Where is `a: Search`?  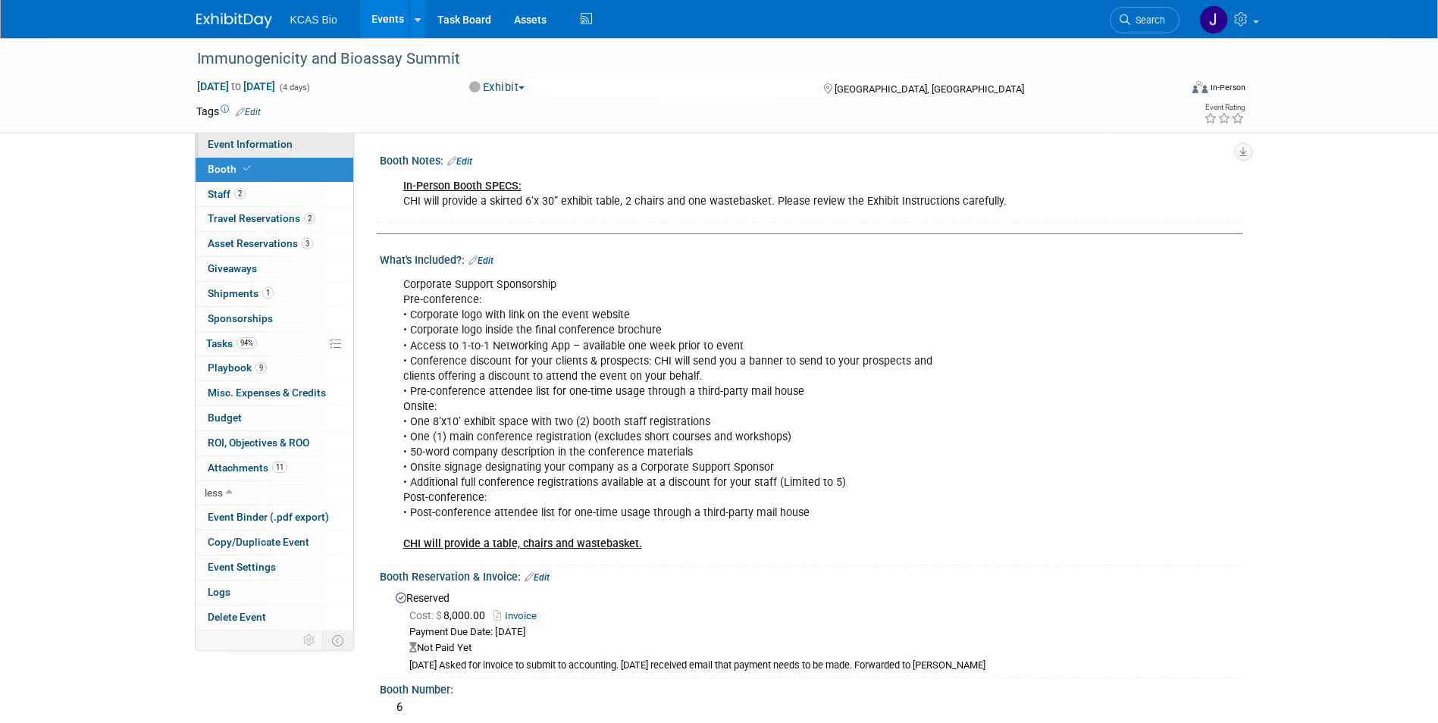 a: Search is located at coordinates (1145, 20).